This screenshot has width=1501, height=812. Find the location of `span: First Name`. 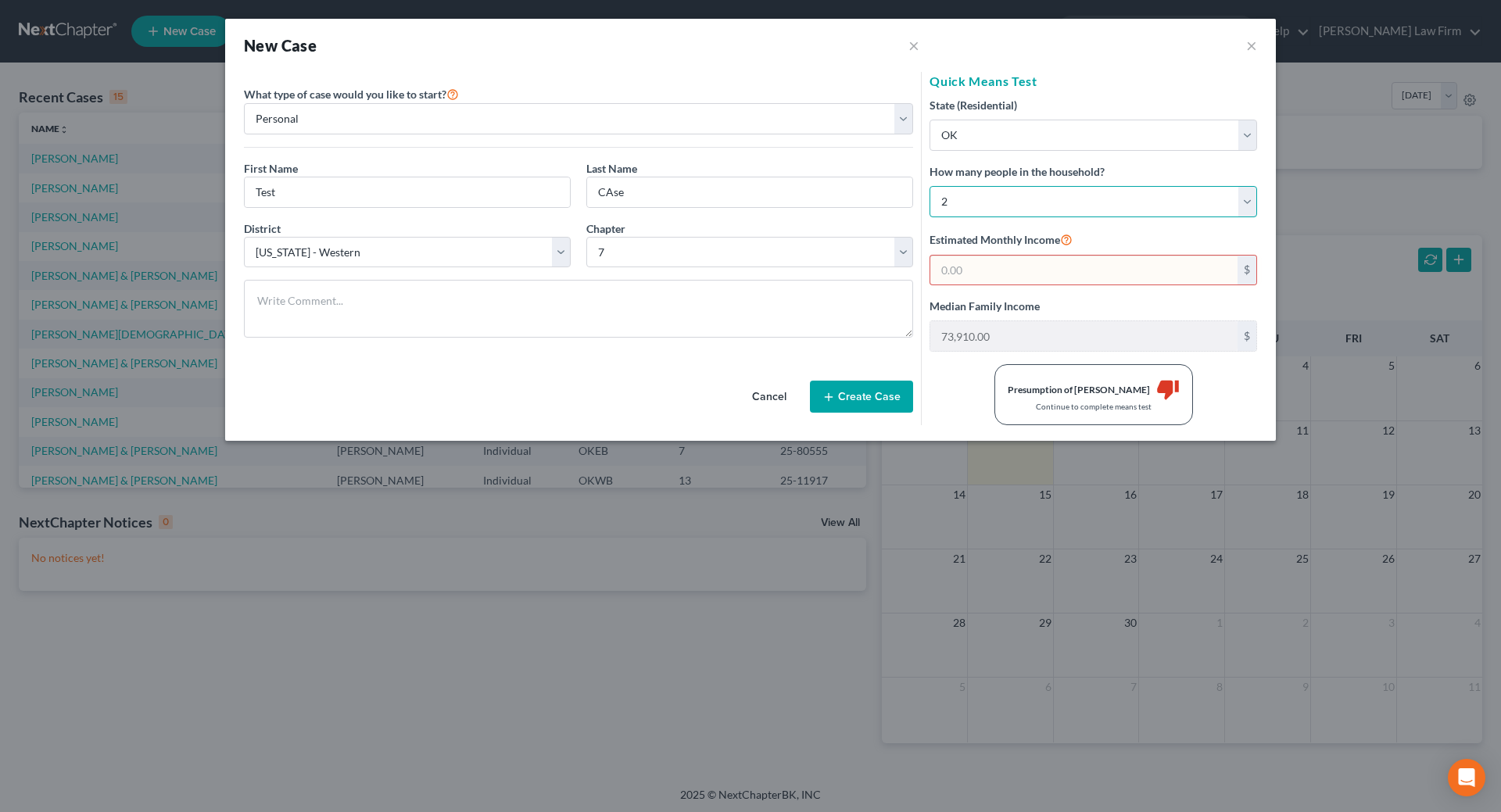

span: First Name is located at coordinates (271, 169).